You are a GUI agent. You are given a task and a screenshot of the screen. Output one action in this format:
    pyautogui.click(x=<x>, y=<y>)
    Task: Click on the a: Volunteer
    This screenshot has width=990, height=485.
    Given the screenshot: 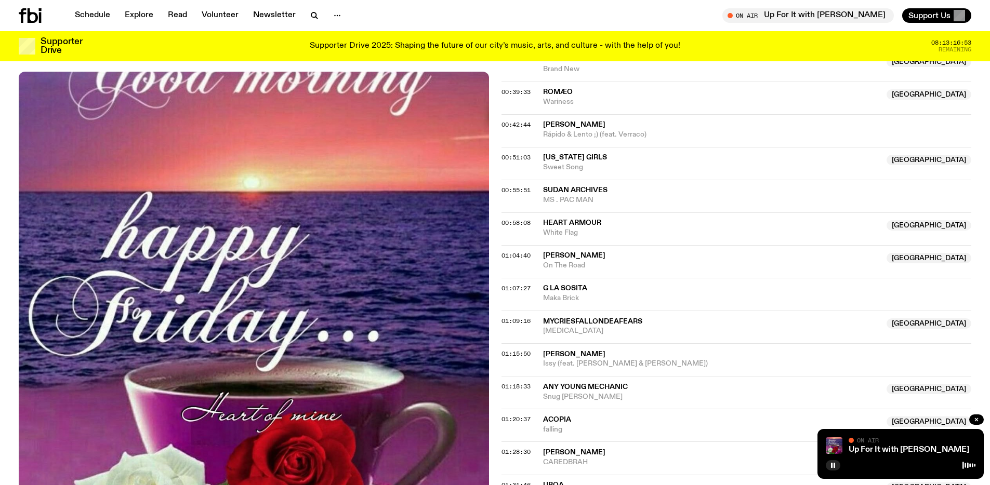 What is the action you would take?
    pyautogui.click(x=220, y=16)
    